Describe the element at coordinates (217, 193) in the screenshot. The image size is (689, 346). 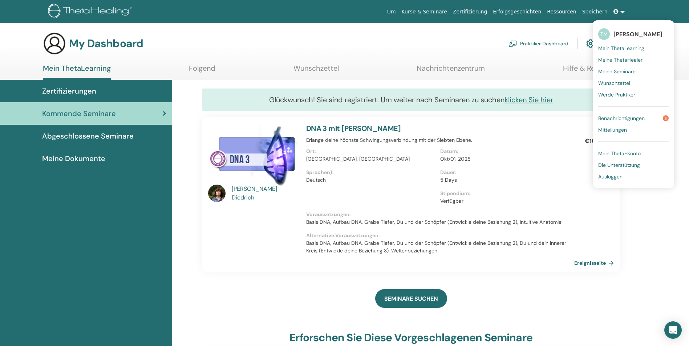
I see `img: default.jpg` at that location.